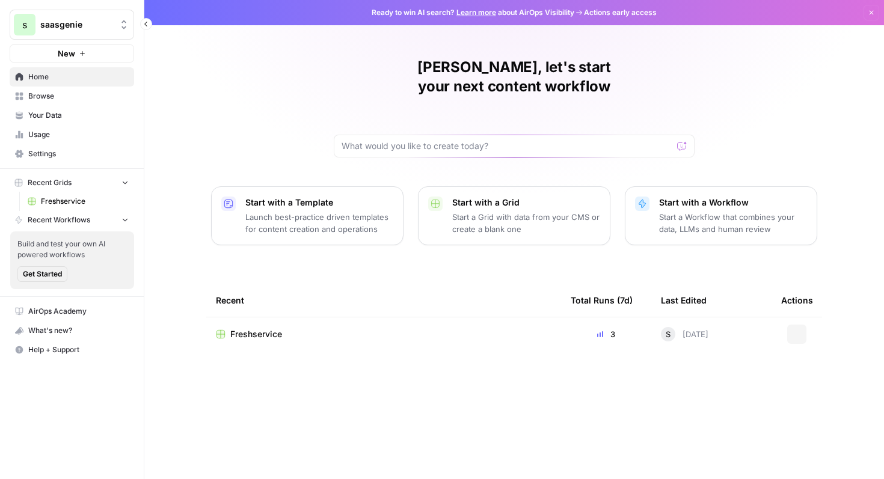 The image size is (884, 479). I want to click on button: Recent Workflows, so click(72, 220).